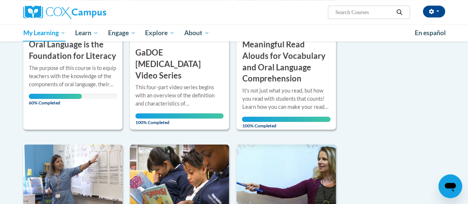 The image size is (468, 204). Describe the element at coordinates (286, 99) in the screenshot. I see `div: It's not just what you read, but how you read with students that counts! Learn how you can make y...` at that location.